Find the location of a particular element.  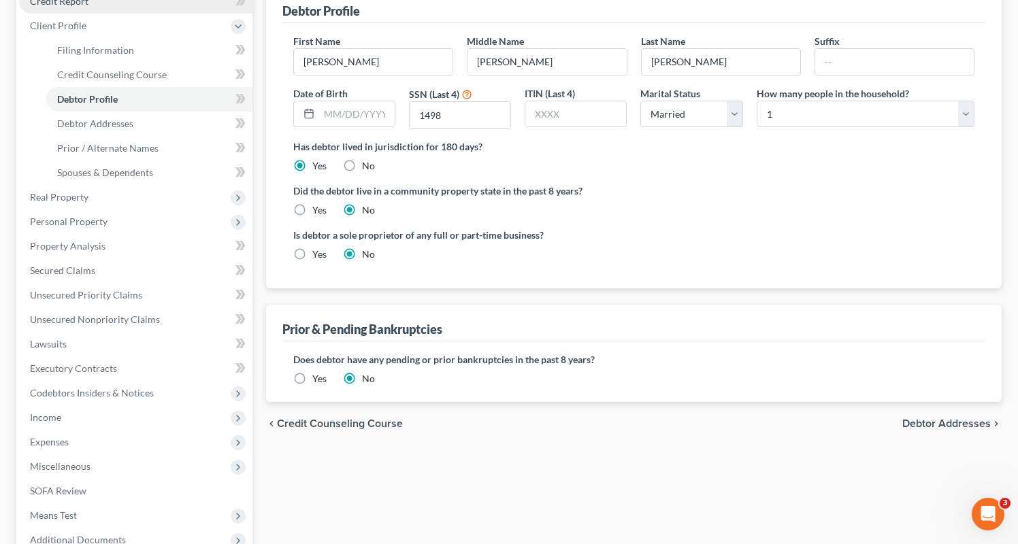

span: Spouses & Dependents is located at coordinates (105, 172).